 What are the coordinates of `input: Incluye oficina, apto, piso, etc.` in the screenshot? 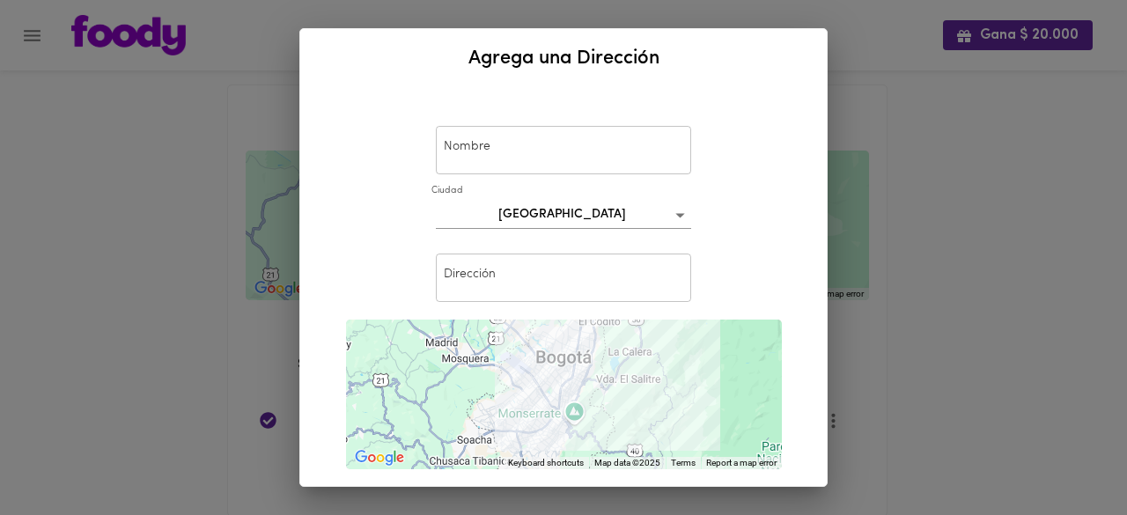 It's located at (563, 277).